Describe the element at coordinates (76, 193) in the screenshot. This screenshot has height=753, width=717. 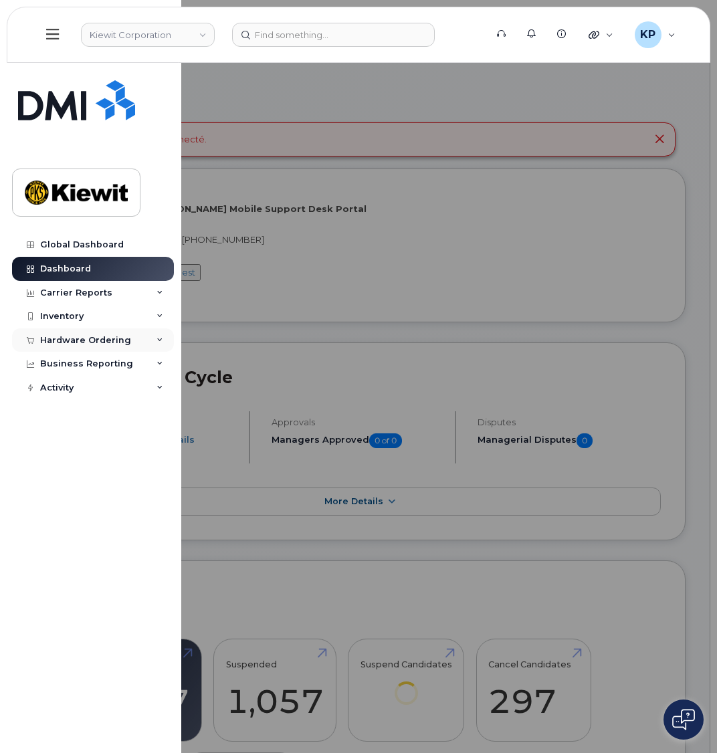
I see `img: Kiewit Corporation` at that location.